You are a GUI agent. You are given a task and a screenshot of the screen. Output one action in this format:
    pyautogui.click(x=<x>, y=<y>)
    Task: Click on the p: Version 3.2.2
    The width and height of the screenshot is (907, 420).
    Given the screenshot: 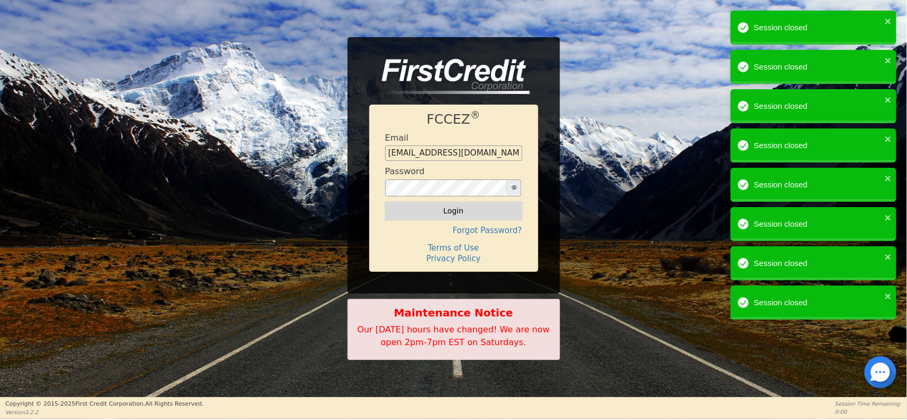 What is the action you would take?
    pyautogui.click(x=104, y=412)
    